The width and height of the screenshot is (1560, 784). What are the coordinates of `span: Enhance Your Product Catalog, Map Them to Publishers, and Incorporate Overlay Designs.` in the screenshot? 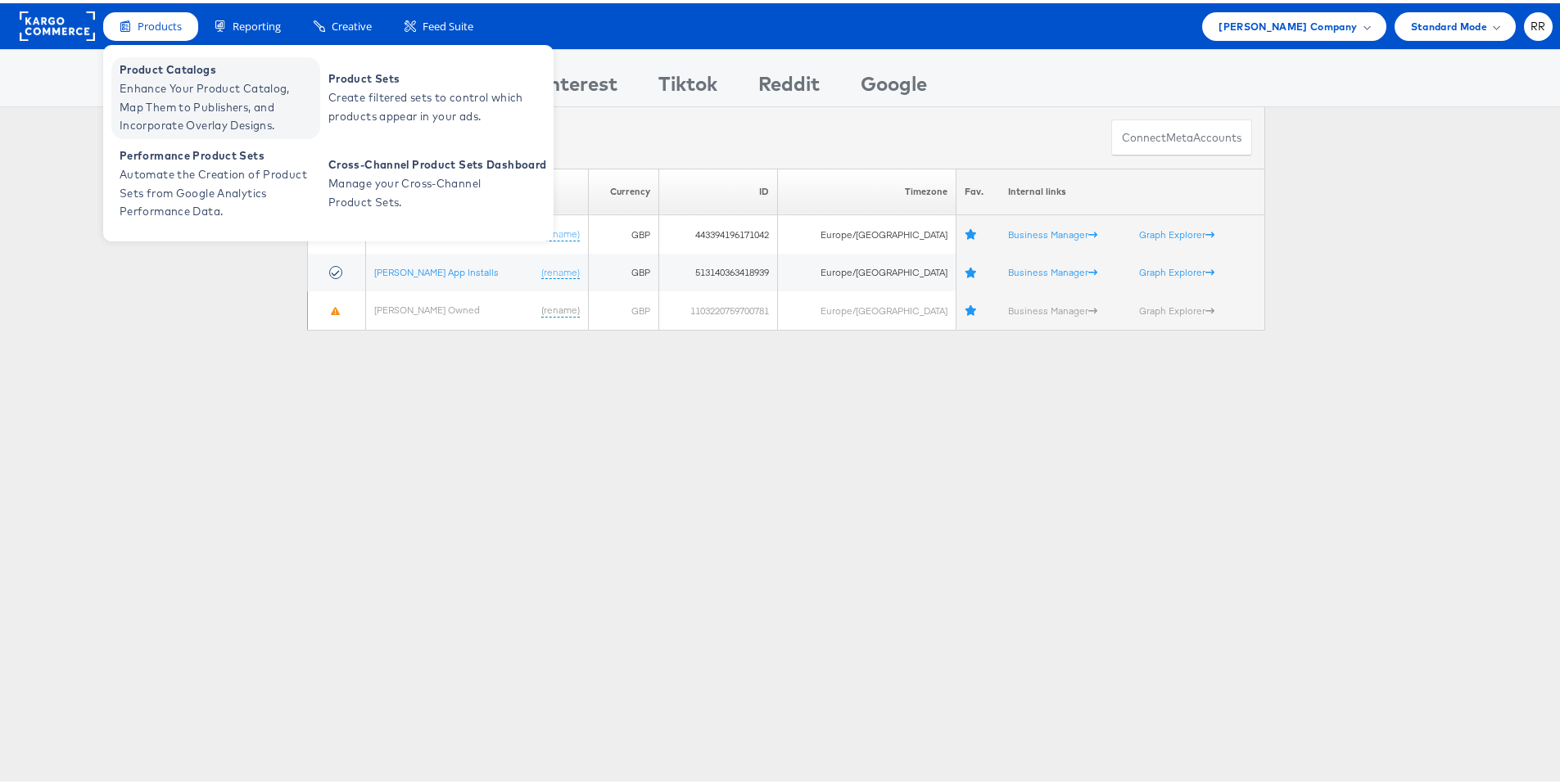 It's located at (218, 104).